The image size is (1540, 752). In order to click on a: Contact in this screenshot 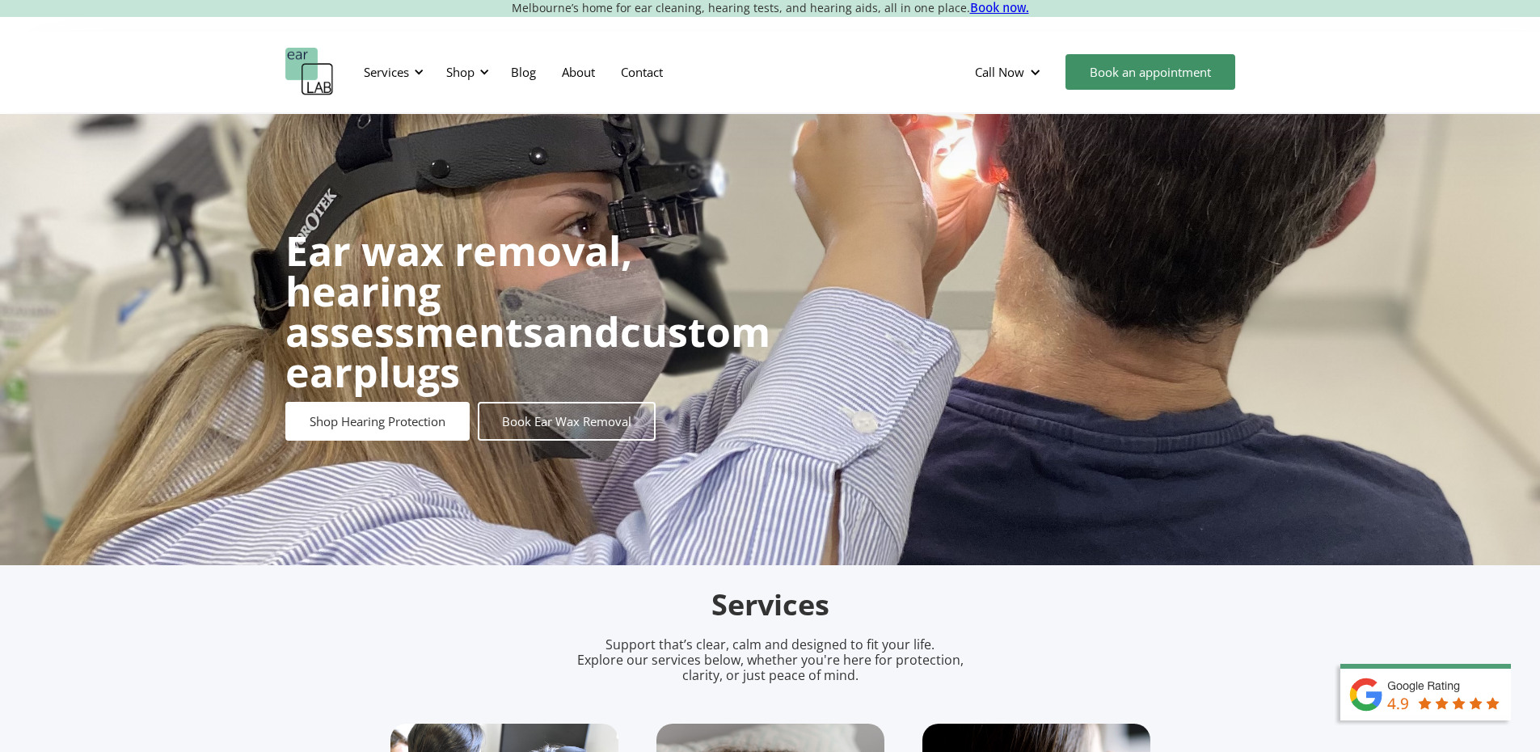, I will do `click(642, 72)`.